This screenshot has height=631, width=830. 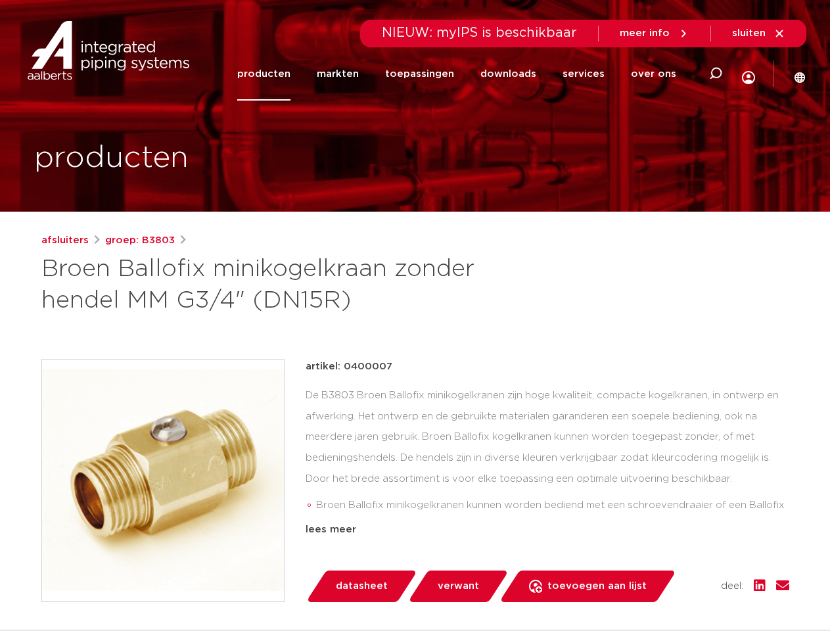 I want to click on a: groep: B3803, so click(x=140, y=240).